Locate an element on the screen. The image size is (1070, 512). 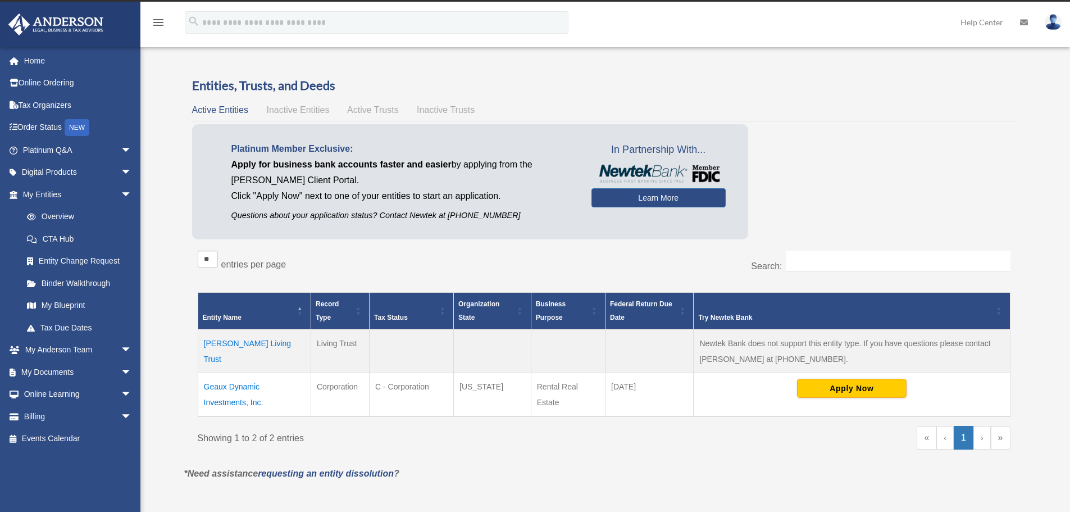
i: search is located at coordinates (194, 21).